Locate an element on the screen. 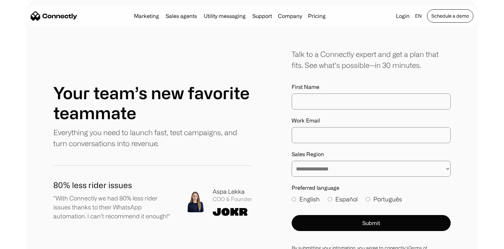 The width and height of the screenshot is (504, 249). a: Schedule a demo is located at coordinates (450, 16).